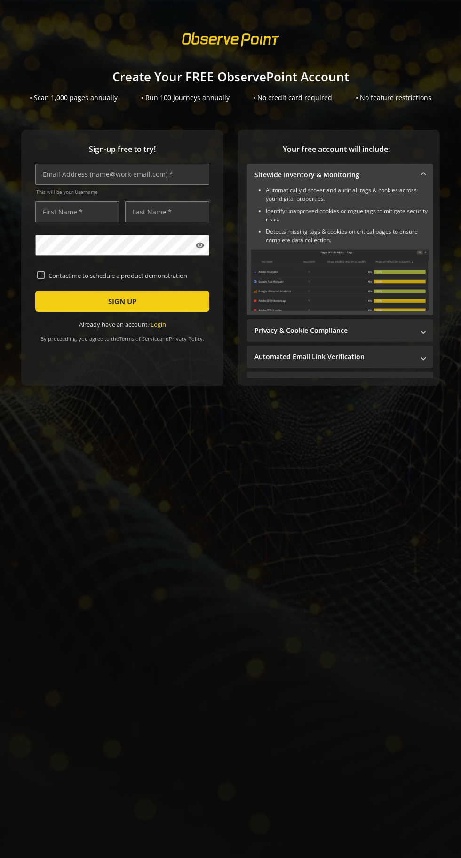 The width and height of the screenshot is (461, 858). Describe the element at coordinates (185, 98) in the screenshot. I see `div: • Run 100 Journeys annually` at that location.